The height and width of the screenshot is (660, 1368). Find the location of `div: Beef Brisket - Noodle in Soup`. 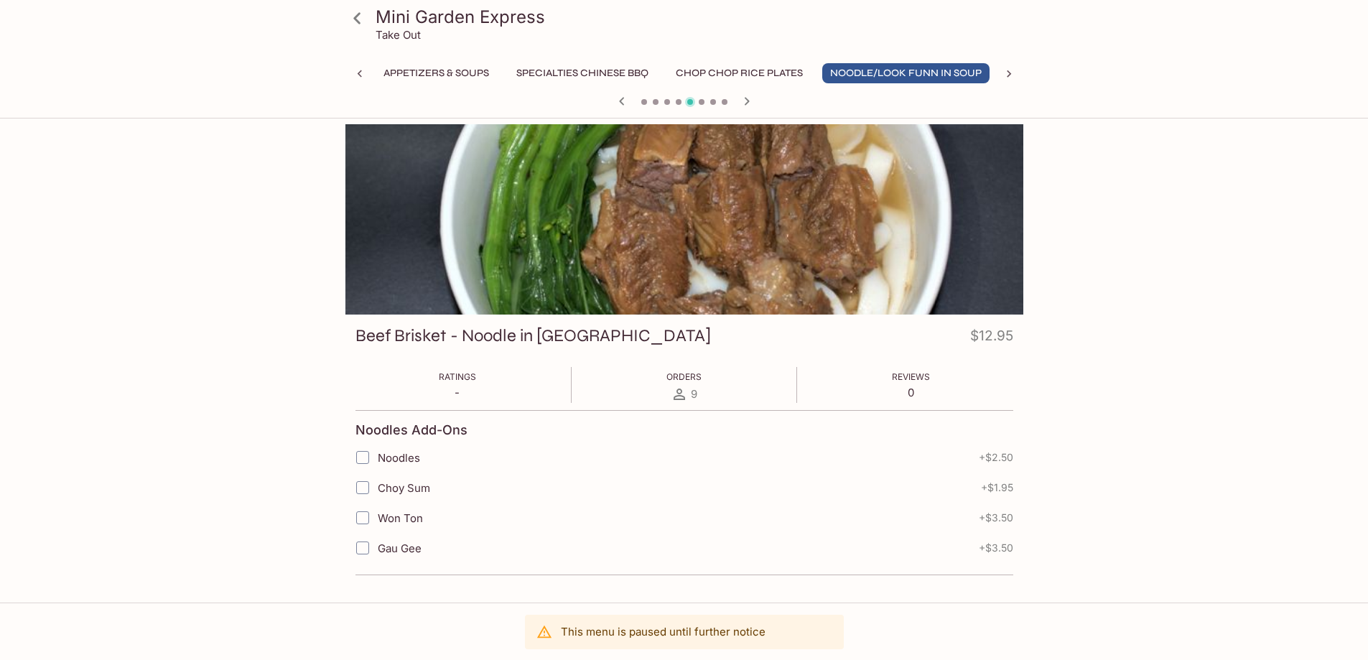

div: Beef Brisket - Noodle in Soup is located at coordinates (684, 219).